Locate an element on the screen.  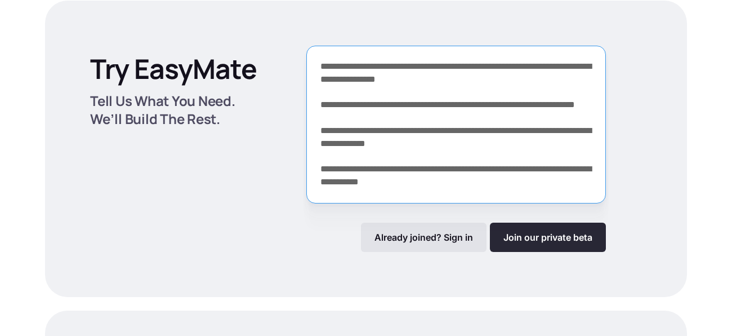
a: Join our private beta is located at coordinates (548, 237).